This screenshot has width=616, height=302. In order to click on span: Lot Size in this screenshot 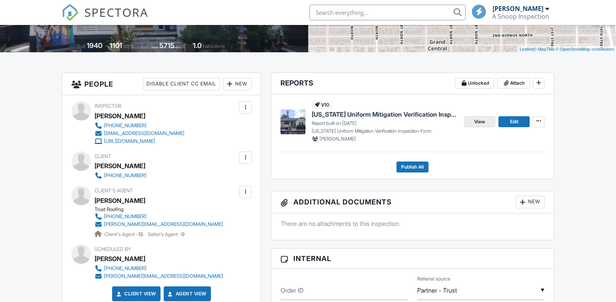, I will do `click(150, 46)`.